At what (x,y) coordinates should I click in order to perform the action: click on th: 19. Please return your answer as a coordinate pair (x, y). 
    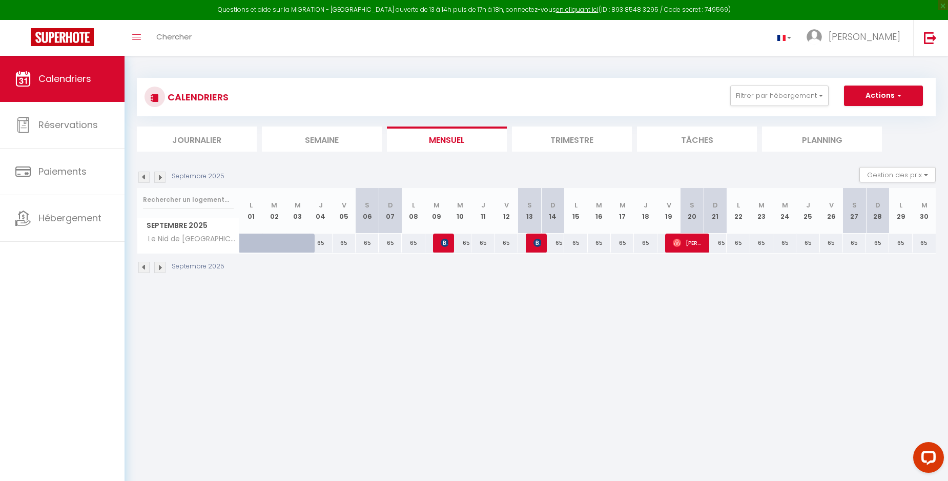
    Looking at the image, I should click on (669, 211).